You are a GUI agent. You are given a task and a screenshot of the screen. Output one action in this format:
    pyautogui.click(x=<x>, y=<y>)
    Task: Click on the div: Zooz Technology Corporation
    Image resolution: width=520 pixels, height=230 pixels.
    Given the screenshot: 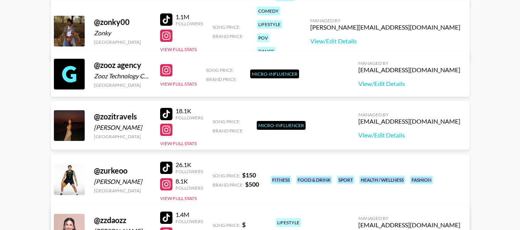 What is the action you would take?
    pyautogui.click(x=122, y=76)
    